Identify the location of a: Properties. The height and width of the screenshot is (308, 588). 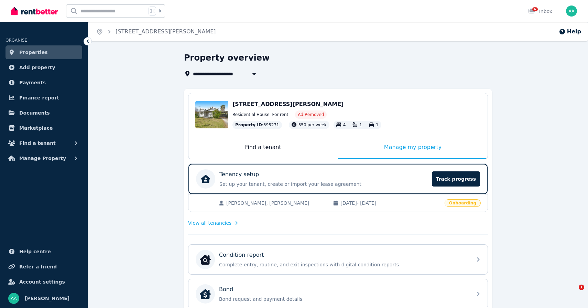
(44, 52).